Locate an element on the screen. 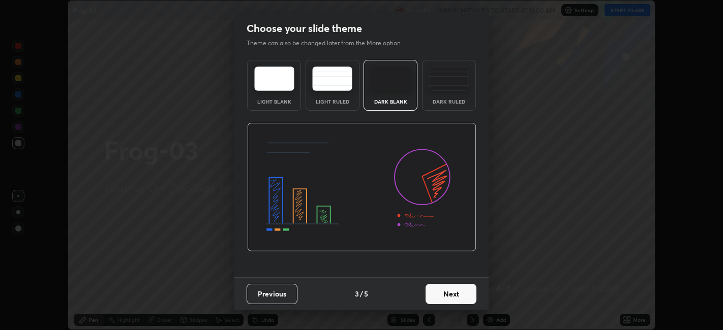 The height and width of the screenshot is (330, 723). img: lightTheme.e5ed3b09.svg is located at coordinates (274, 79).